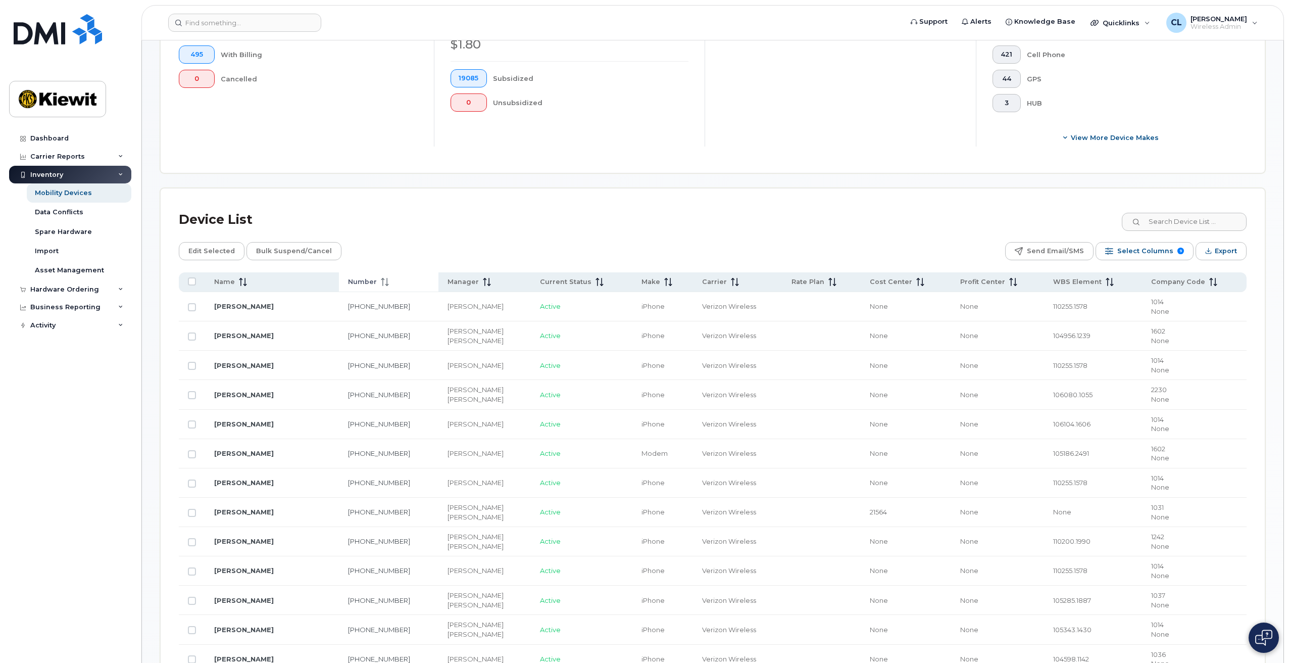 This screenshot has width=1289, height=663. I want to click on span: 106104.1606, so click(1072, 424).